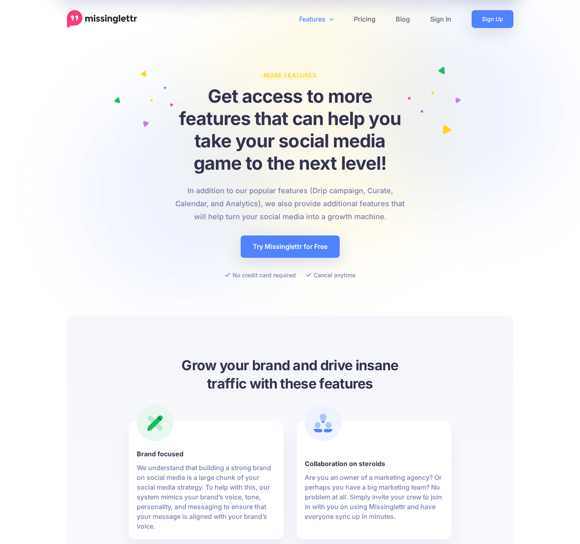 This screenshot has width=580, height=544. I want to click on a: Pricing, so click(365, 19).